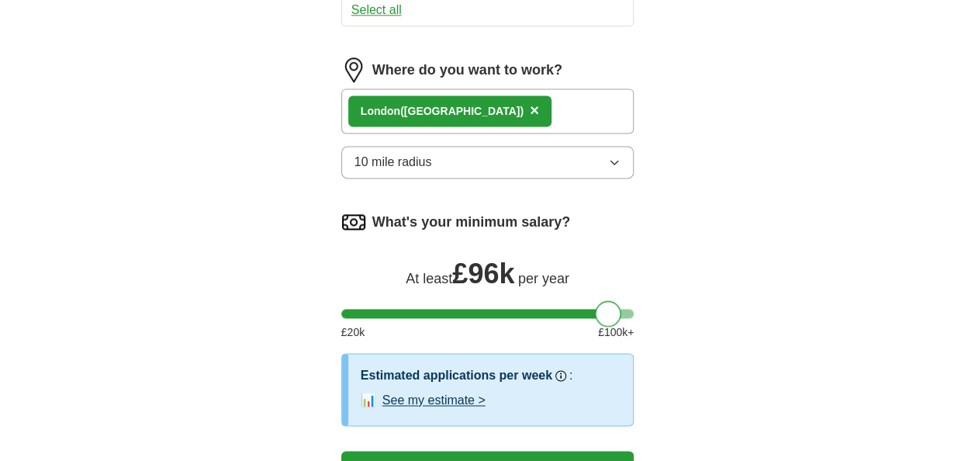  I want to click on button: 10 mile radius, so click(488, 162).